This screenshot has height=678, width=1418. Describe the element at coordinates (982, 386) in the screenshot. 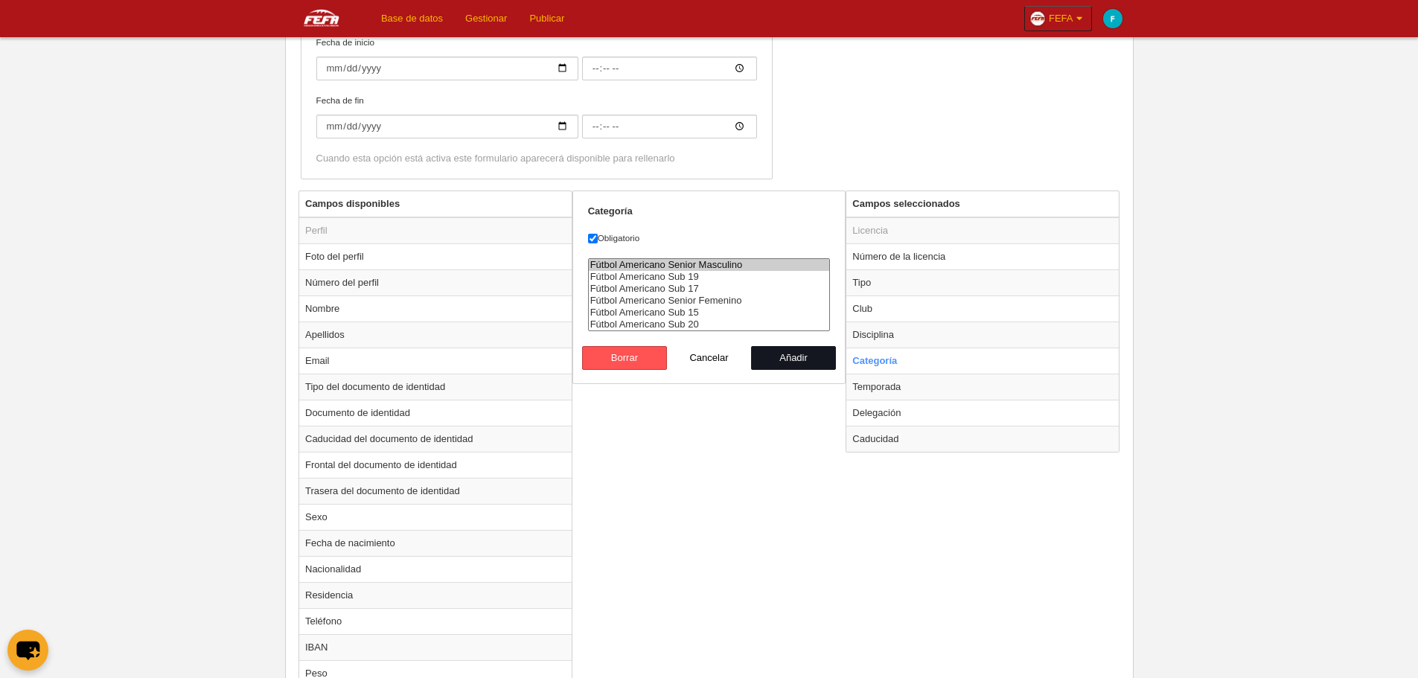

I see `td: Temporada` at that location.